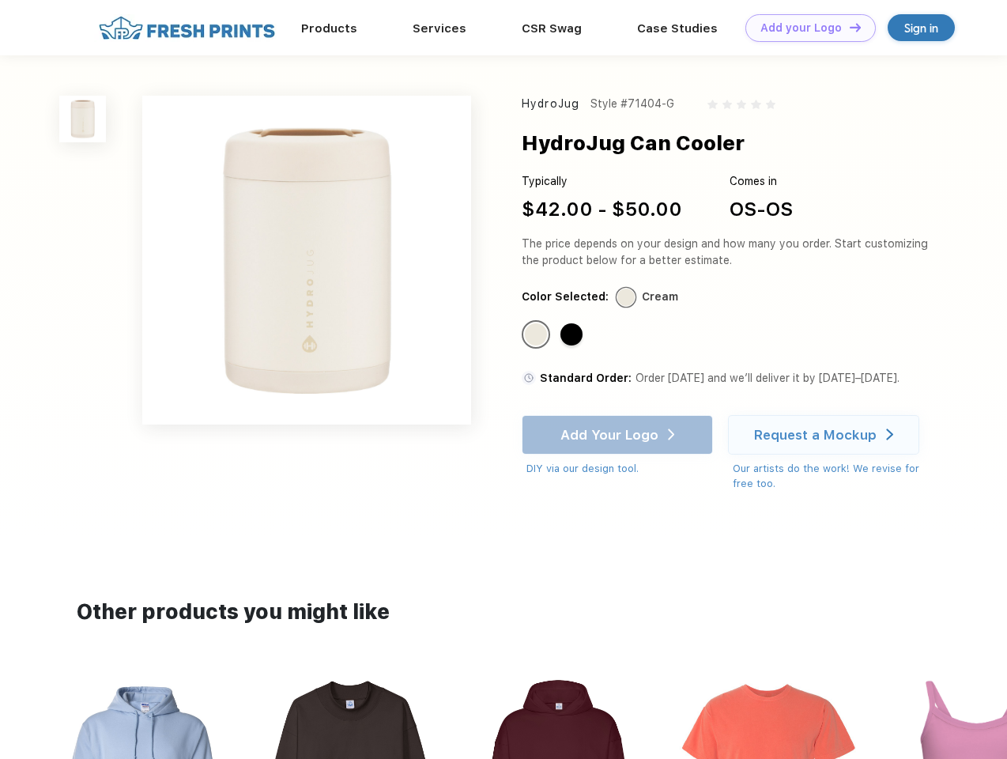  What do you see at coordinates (602, 209) in the screenshot?
I see `div: $42.00 - $50.00` at bounding box center [602, 209].